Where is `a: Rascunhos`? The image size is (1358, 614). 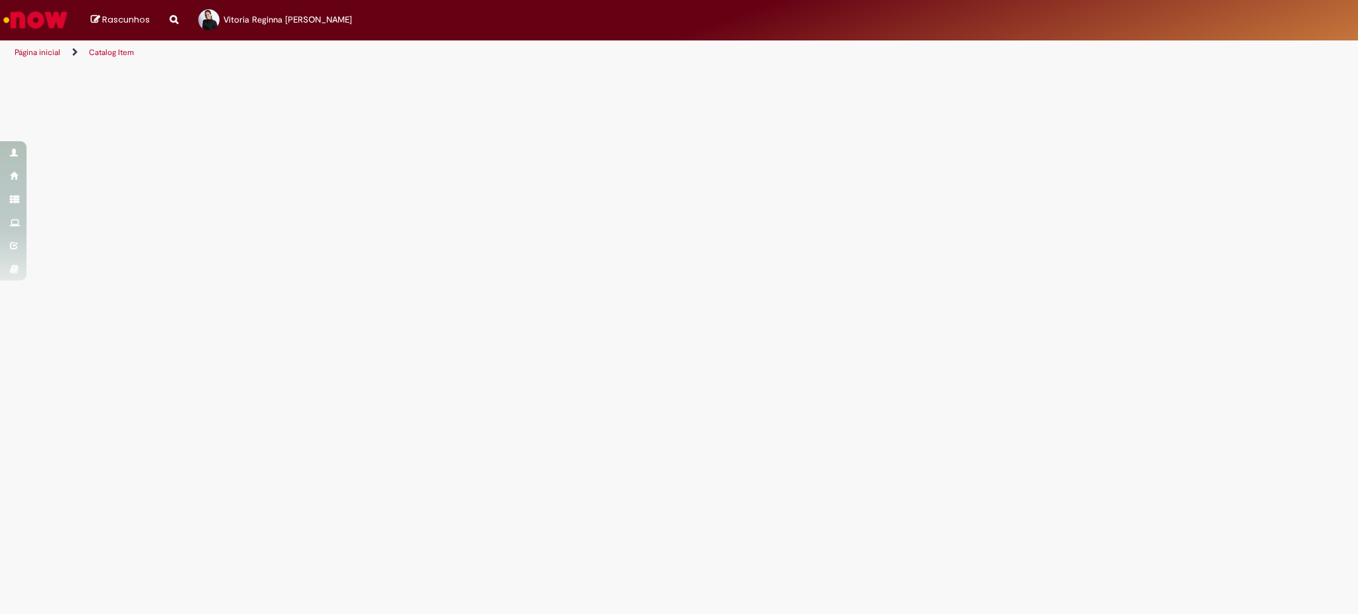 a: Rascunhos is located at coordinates (120, 20).